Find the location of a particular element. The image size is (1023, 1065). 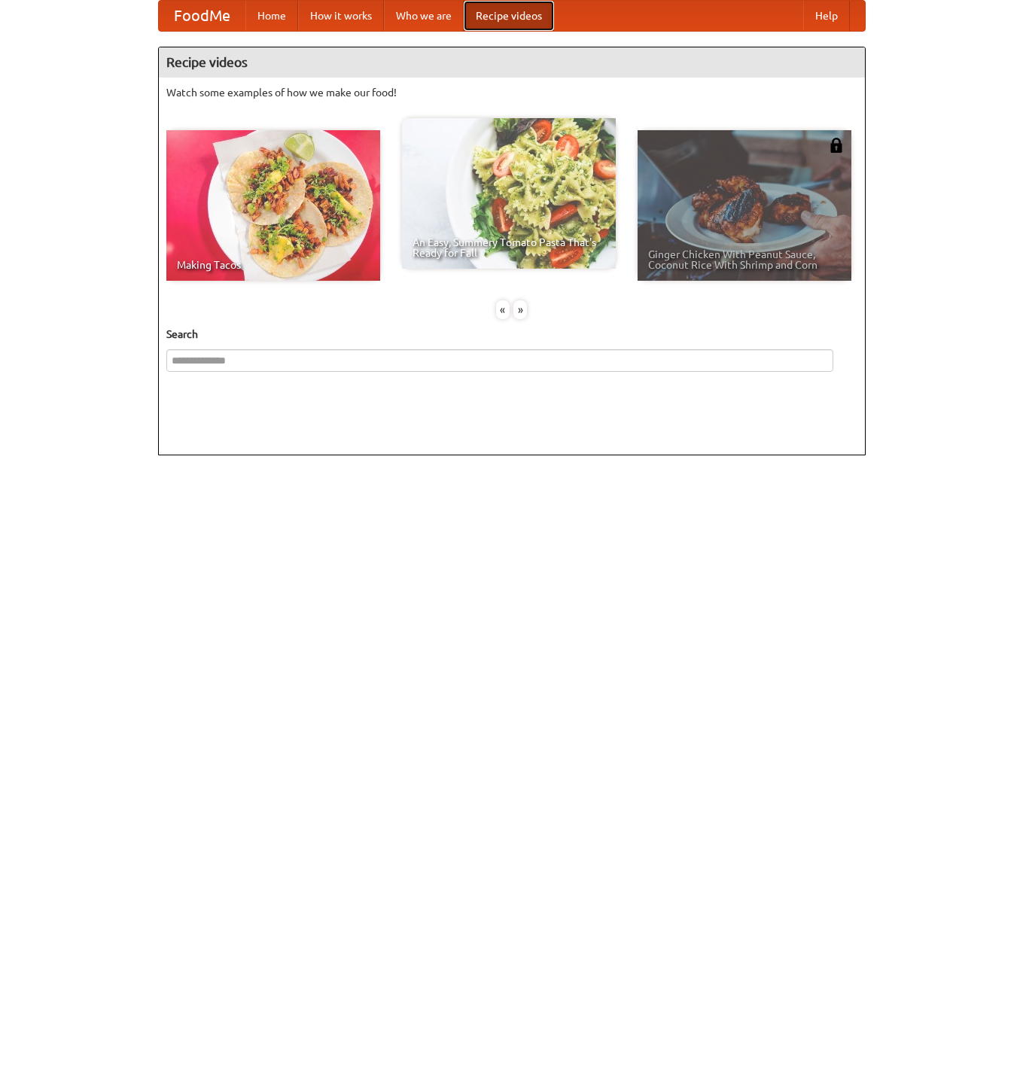

span: Making Tacos is located at coordinates (273, 265).